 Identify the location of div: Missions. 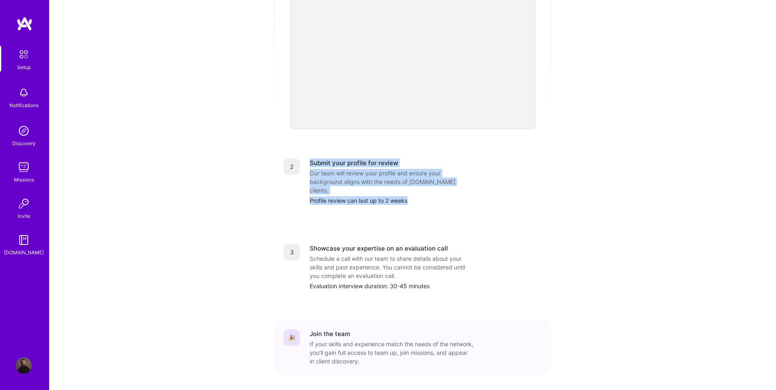
(24, 180).